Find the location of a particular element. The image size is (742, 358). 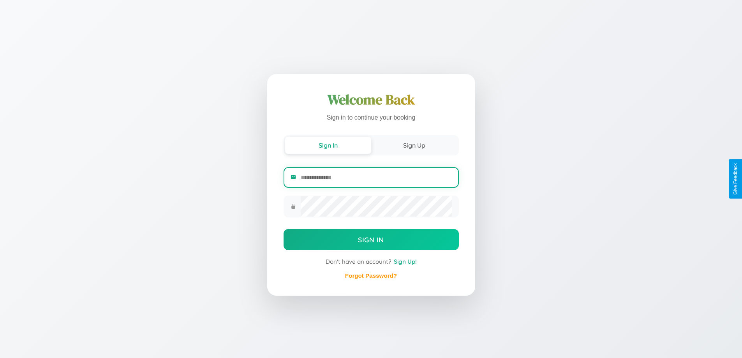

div: Give Feedback is located at coordinates (735, 179).